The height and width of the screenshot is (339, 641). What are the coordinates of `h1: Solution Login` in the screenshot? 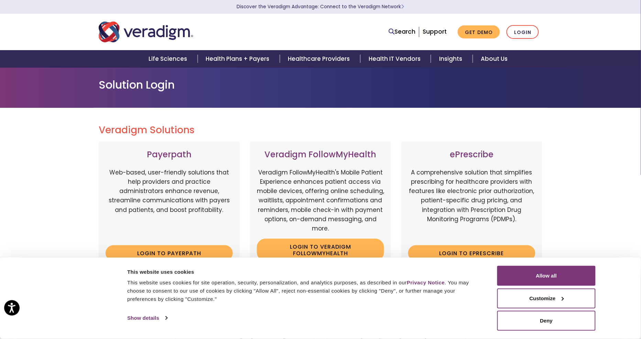 It's located at (320, 85).